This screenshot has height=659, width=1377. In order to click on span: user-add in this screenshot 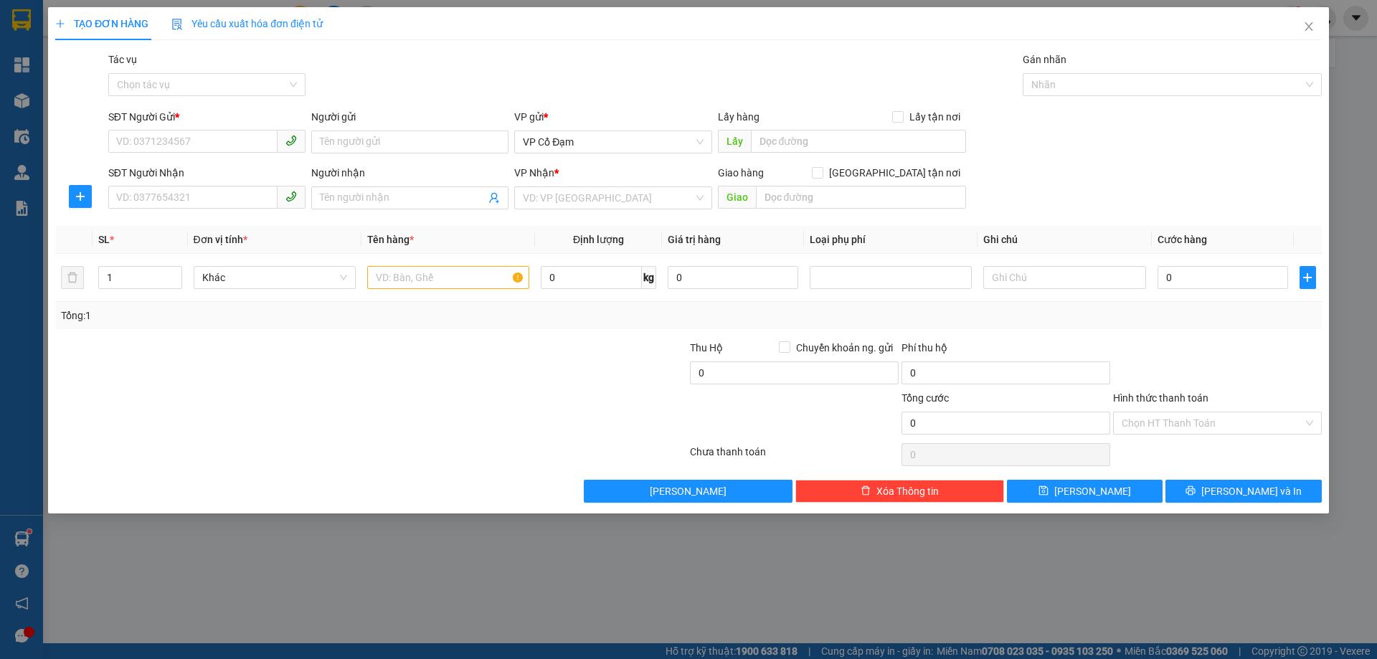, I will do `click(495, 198)`.